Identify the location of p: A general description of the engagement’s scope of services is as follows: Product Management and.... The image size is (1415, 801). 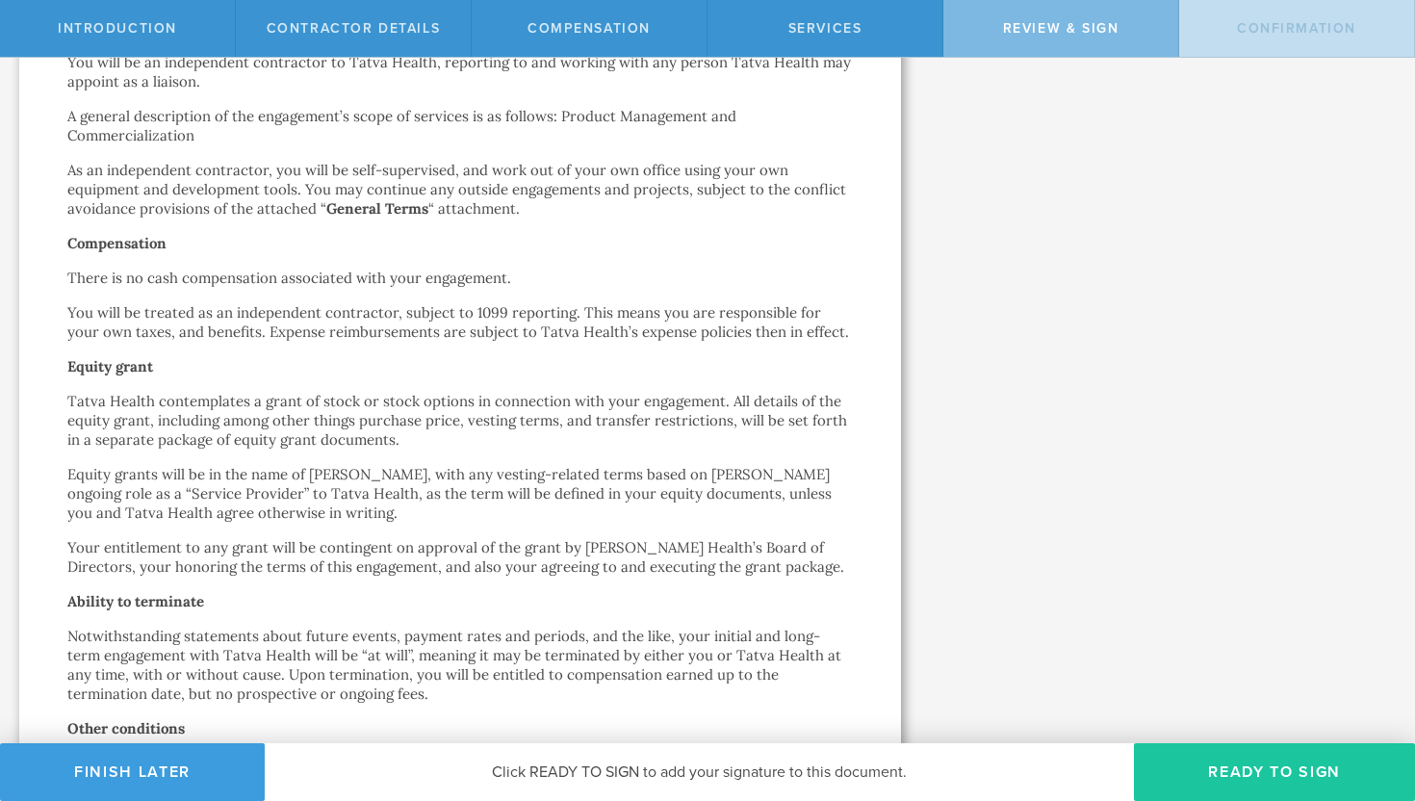
(460, 126).